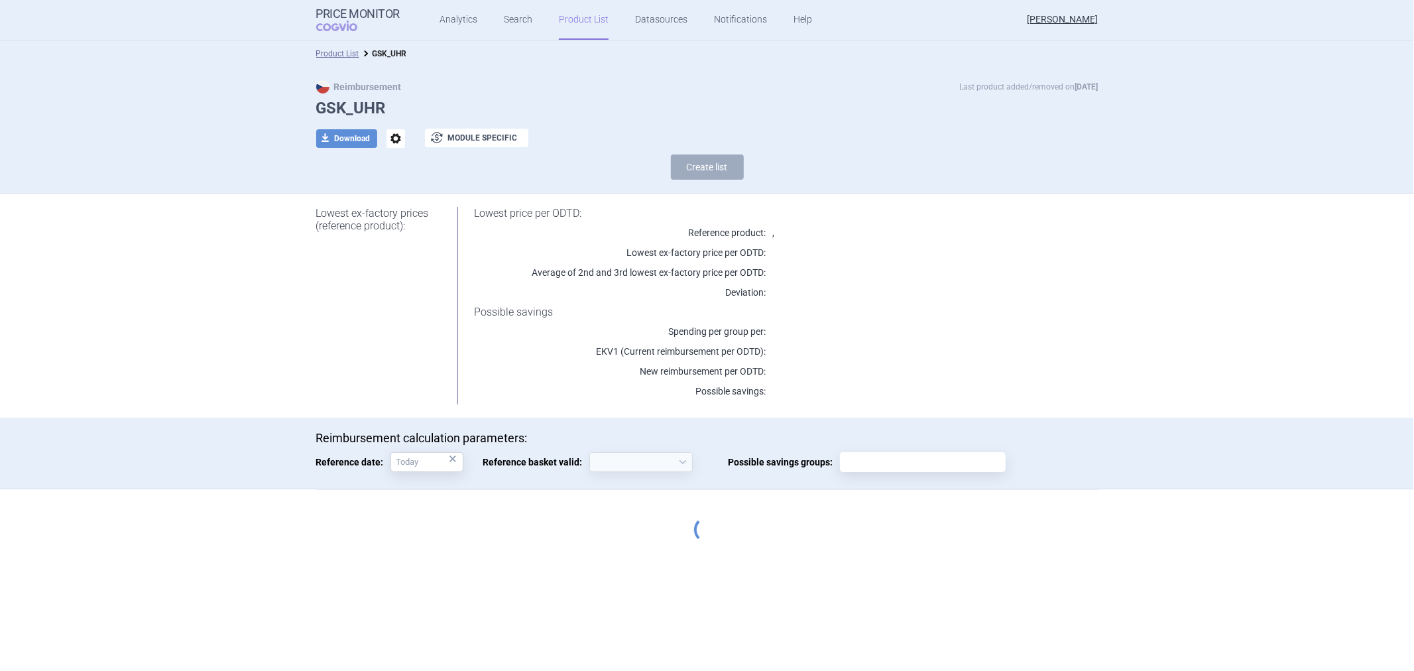  What do you see at coordinates (353, 462) in the screenshot?
I see `span: Reference date:` at bounding box center [353, 462].